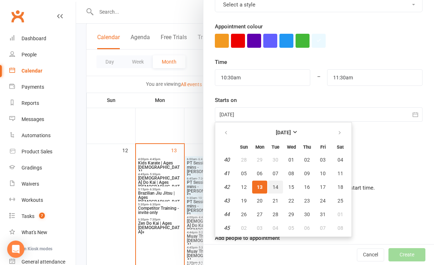 The image size is (434, 265). Describe the element at coordinates (260, 214) in the screenshot. I see `span: 27` at that location.